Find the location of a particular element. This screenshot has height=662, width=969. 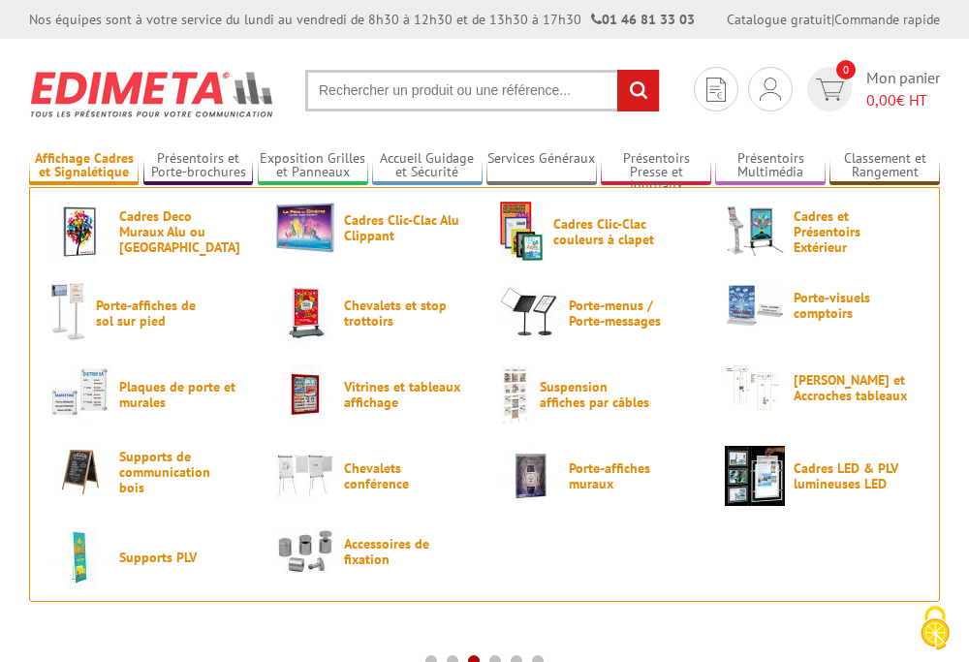

a: Accessoires de fixation is located at coordinates (372, 550).